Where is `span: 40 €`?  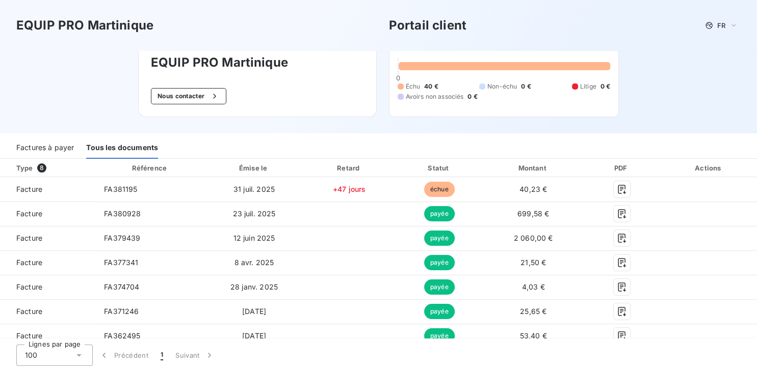
span: 40 € is located at coordinates (431, 87).